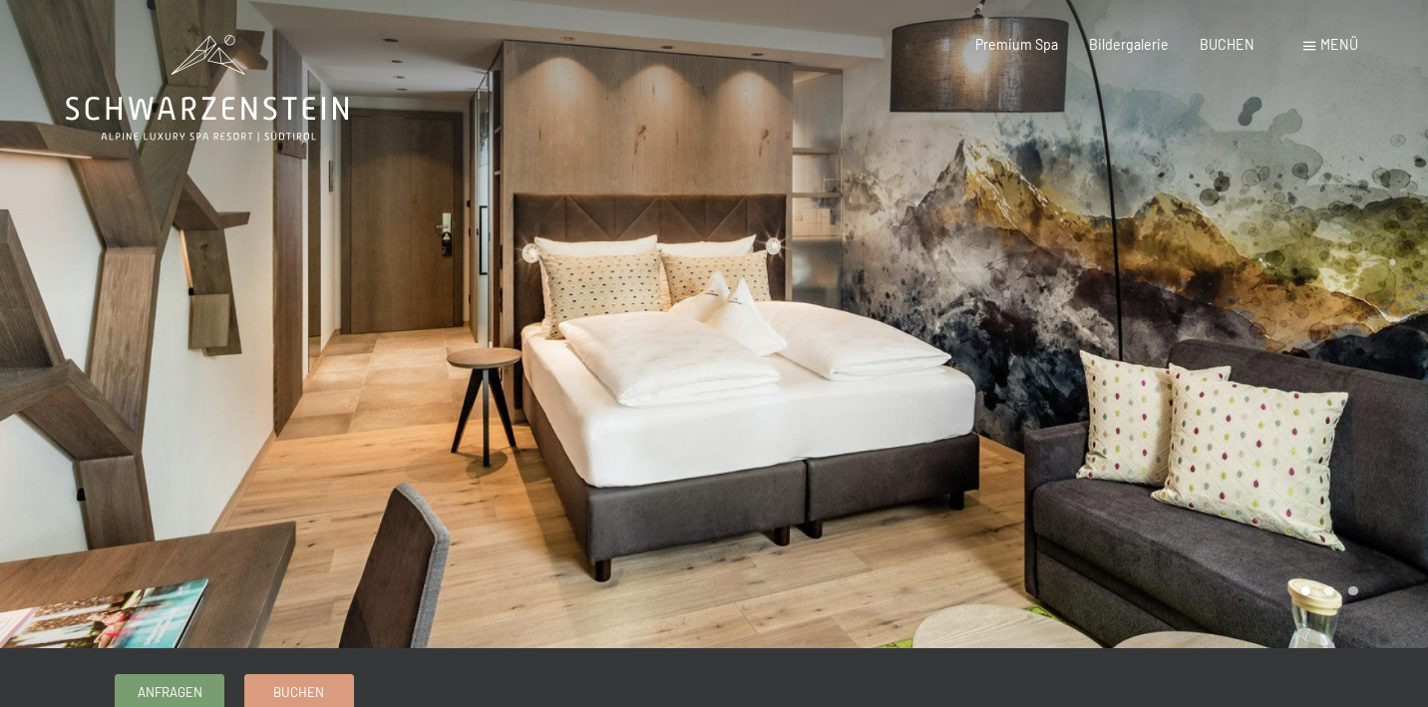  What do you see at coordinates (1227, 44) in the screenshot?
I see `a: BUCHEN` at bounding box center [1227, 44].